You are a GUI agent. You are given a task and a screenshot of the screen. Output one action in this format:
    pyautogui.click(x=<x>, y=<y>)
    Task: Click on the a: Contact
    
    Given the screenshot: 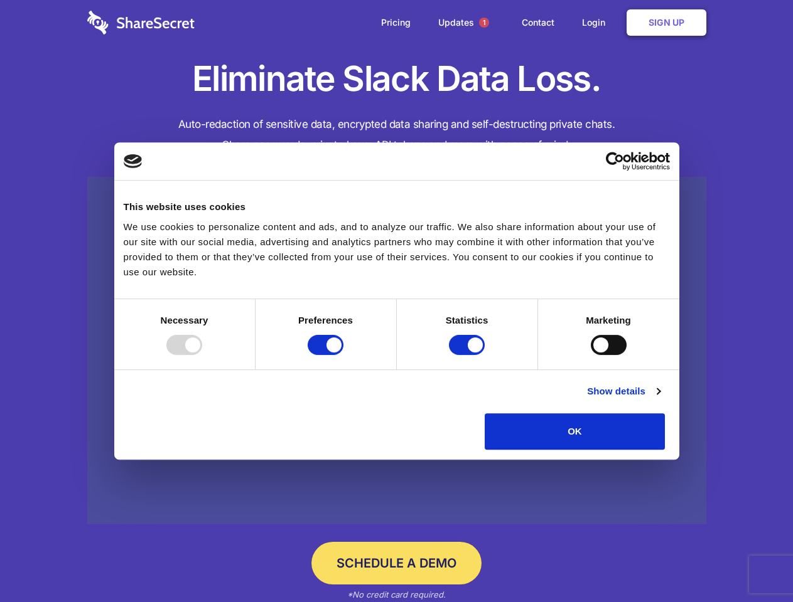 What is the action you would take?
    pyautogui.click(x=538, y=23)
    